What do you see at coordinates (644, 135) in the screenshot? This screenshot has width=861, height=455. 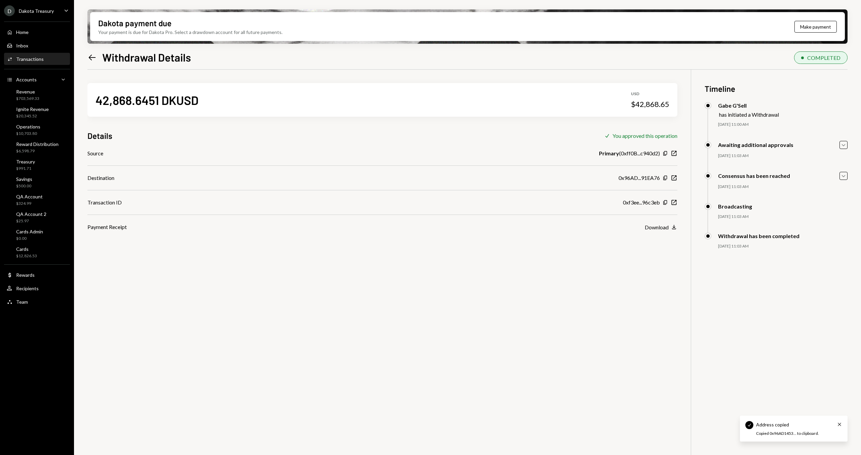 I see `div: You approved this operation` at bounding box center [644, 135].